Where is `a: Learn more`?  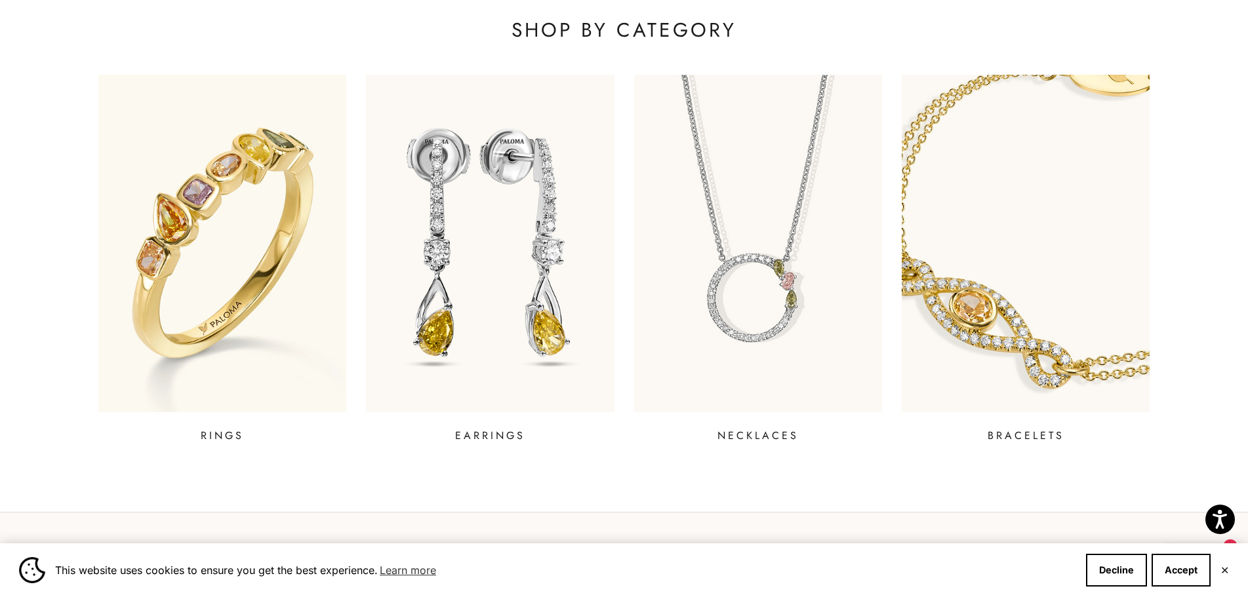 a: Learn more is located at coordinates (408, 571).